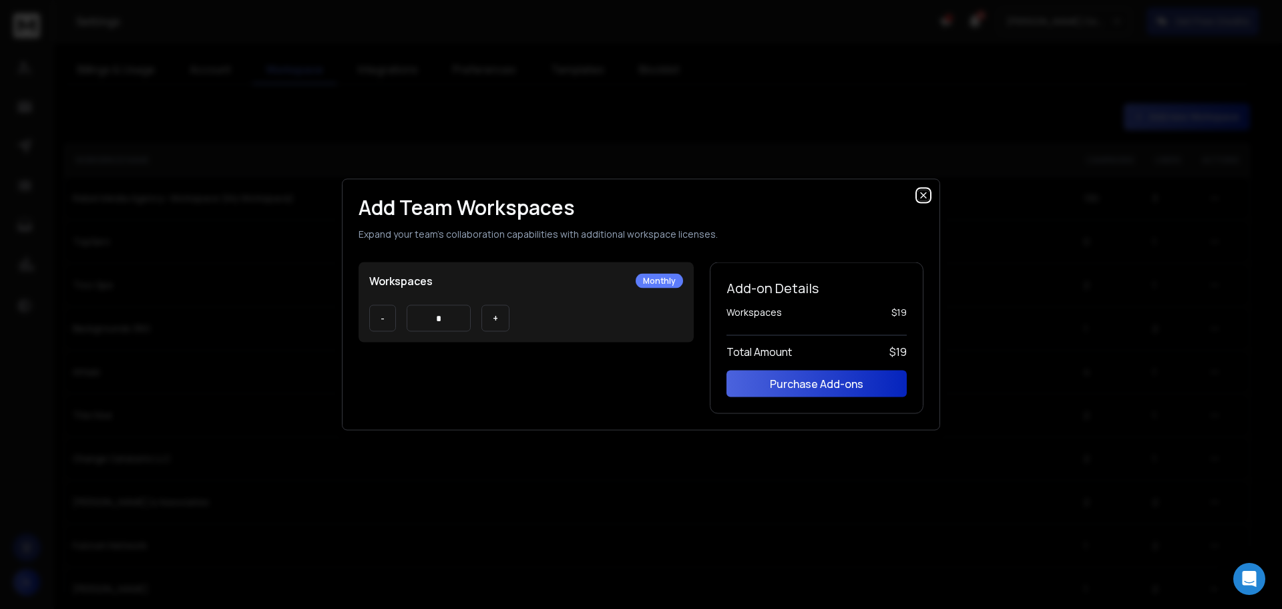  I want to click on button: Purchase Add-ons, so click(816, 384).